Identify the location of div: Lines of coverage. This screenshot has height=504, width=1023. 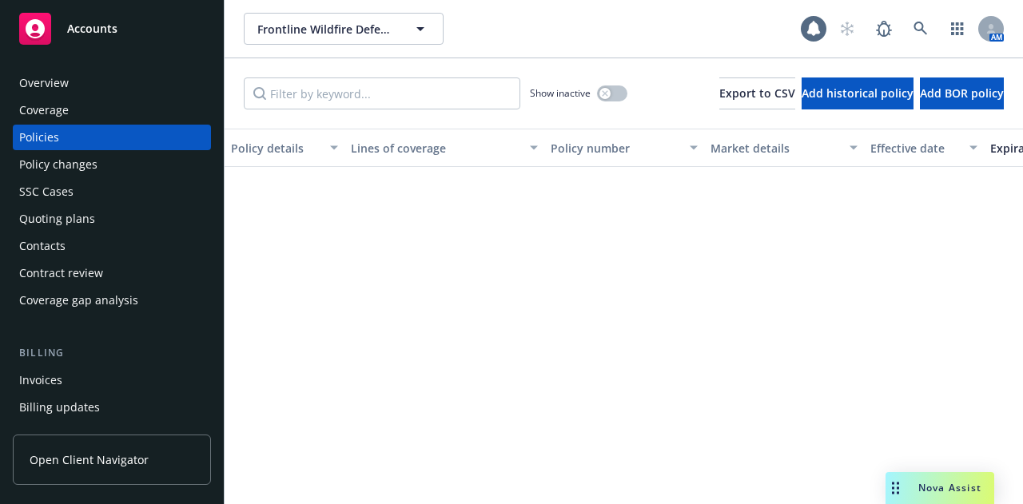
(435, 148).